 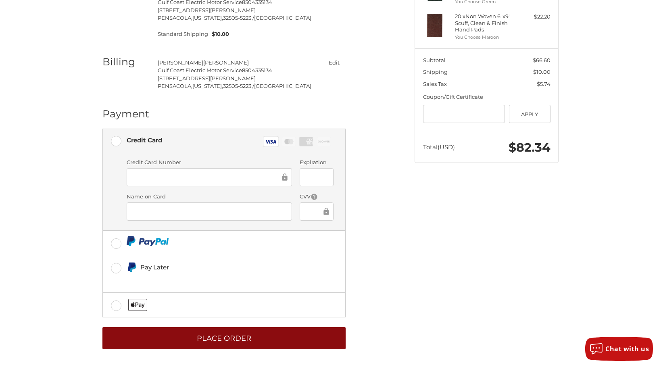 What do you see at coordinates (316, 163) in the screenshot?
I see `label: Expiration` at bounding box center [316, 163].